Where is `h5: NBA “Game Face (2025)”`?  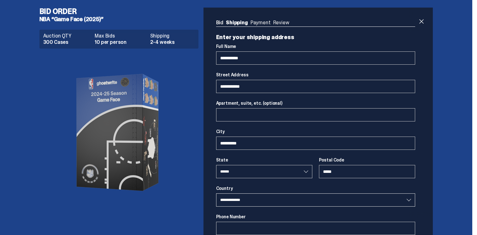 h5: NBA “Game Face (2025)” is located at coordinates (121, 19).